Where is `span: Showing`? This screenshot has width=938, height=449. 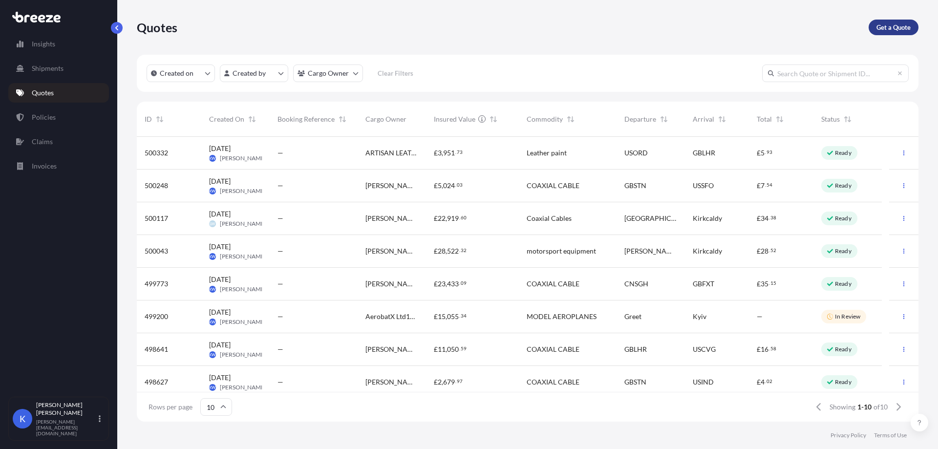
span: Showing is located at coordinates (842, 407).